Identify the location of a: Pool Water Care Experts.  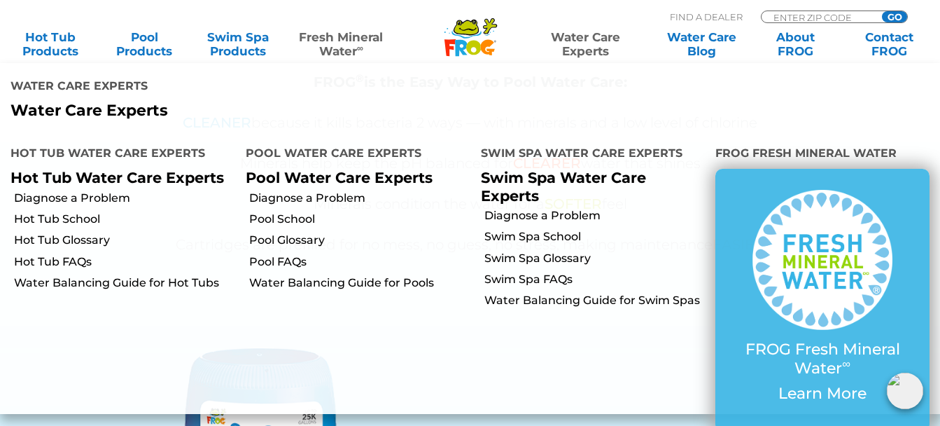
(339, 177).